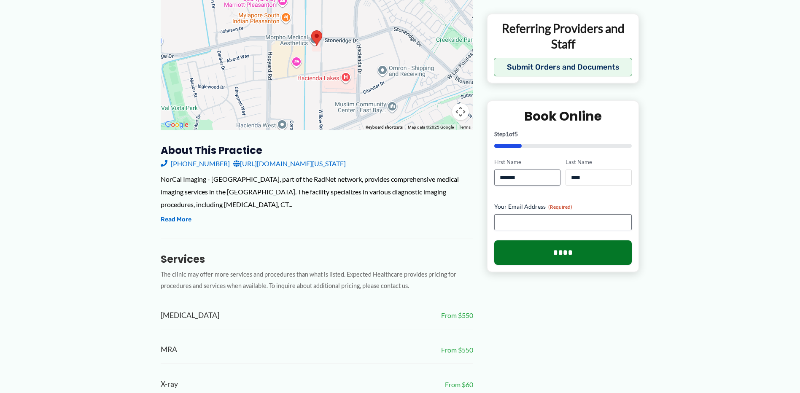  What do you see at coordinates (563, 134) in the screenshot?
I see `p: Step of` at bounding box center [563, 134].